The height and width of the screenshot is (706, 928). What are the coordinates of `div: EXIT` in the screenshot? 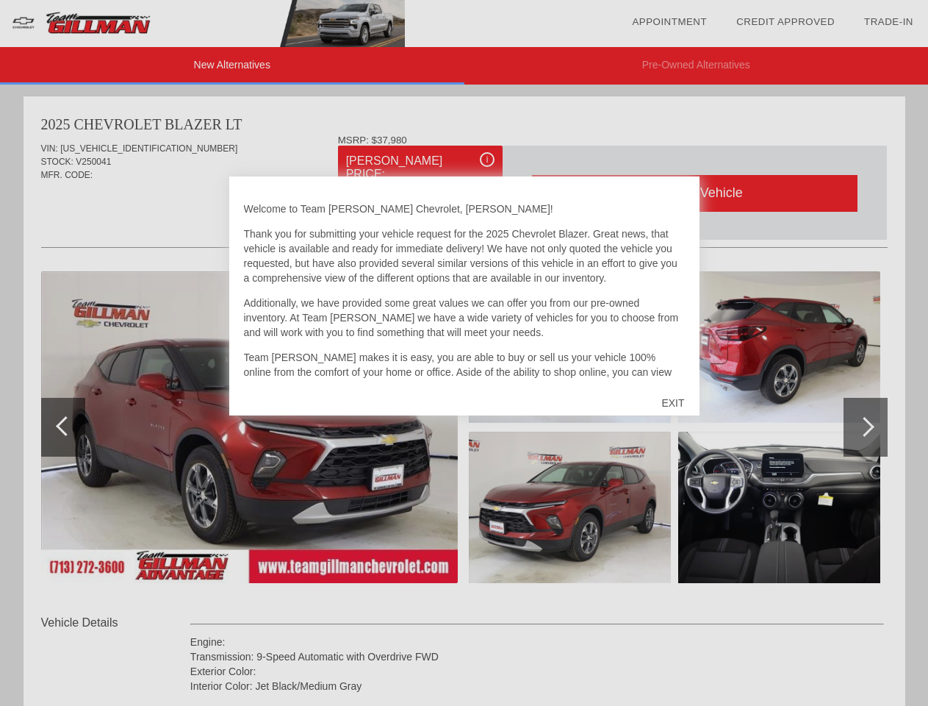 It's located at (673, 403).